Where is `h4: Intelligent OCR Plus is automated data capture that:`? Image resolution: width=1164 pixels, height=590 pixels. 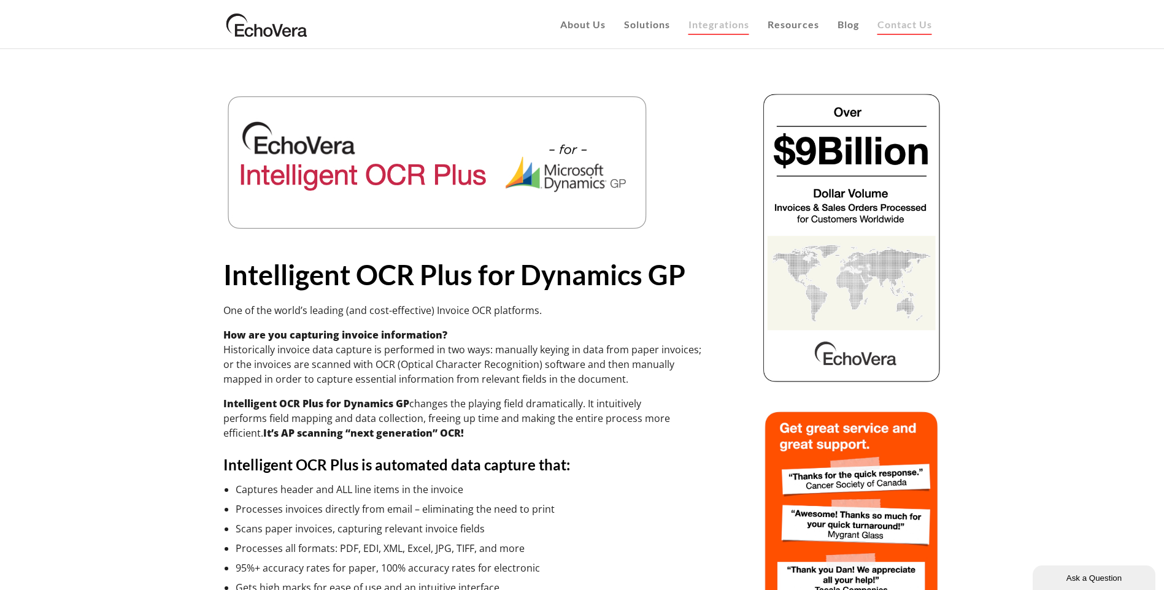
h4: Intelligent OCR Plus is automated data capture that: is located at coordinates (462, 465).